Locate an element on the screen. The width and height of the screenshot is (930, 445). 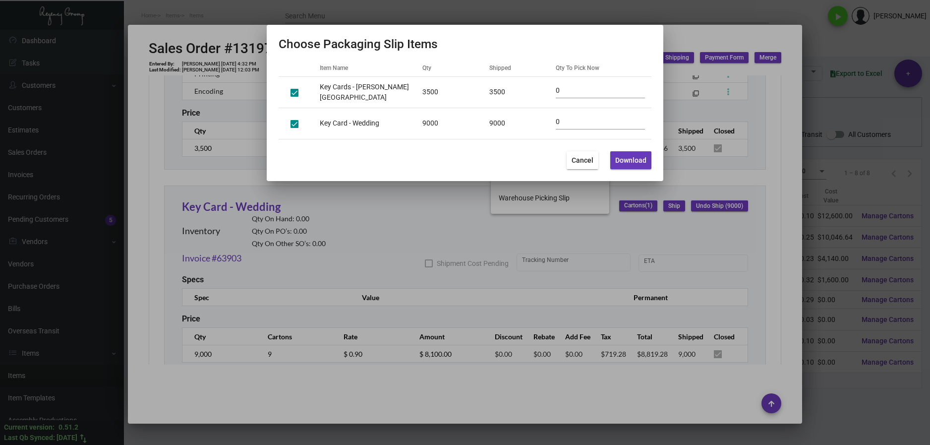
button: Cancel is located at coordinates (583, 160).